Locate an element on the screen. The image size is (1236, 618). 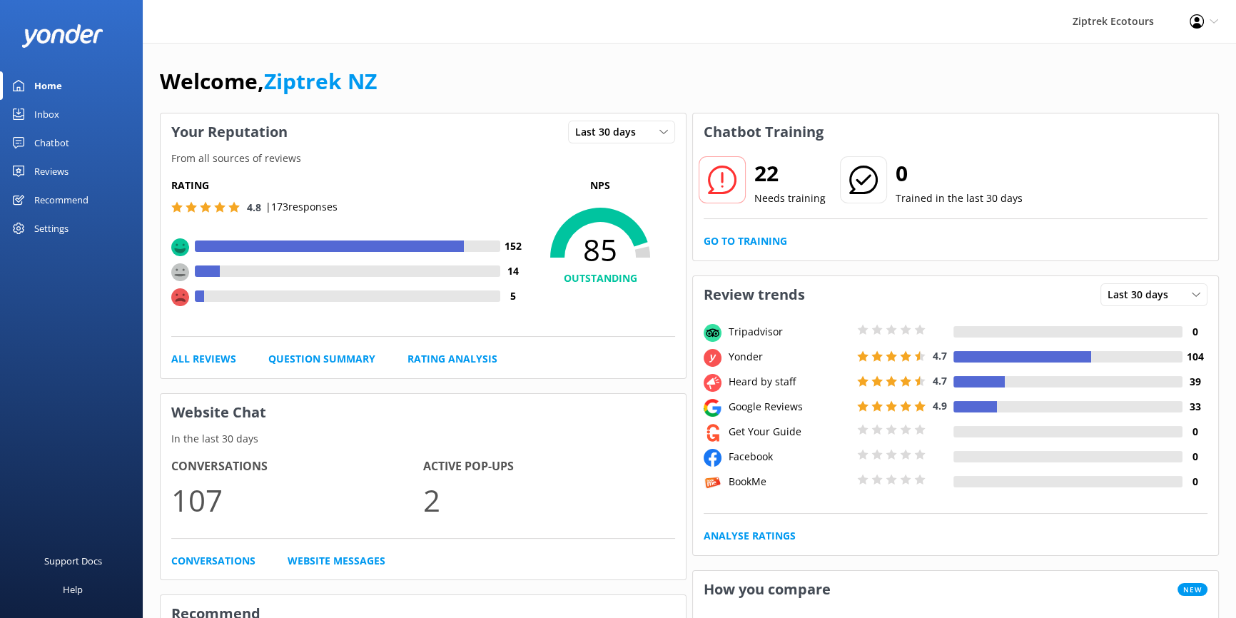
div: Settings is located at coordinates (51, 228).